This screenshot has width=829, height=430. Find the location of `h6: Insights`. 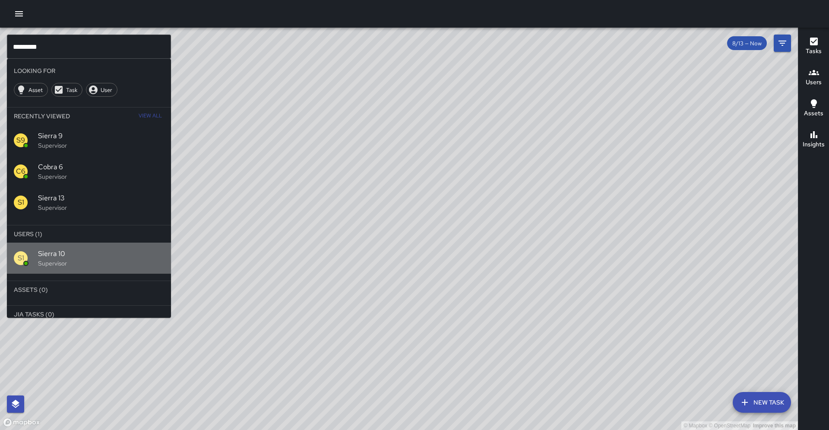

h6: Insights is located at coordinates (813, 145).